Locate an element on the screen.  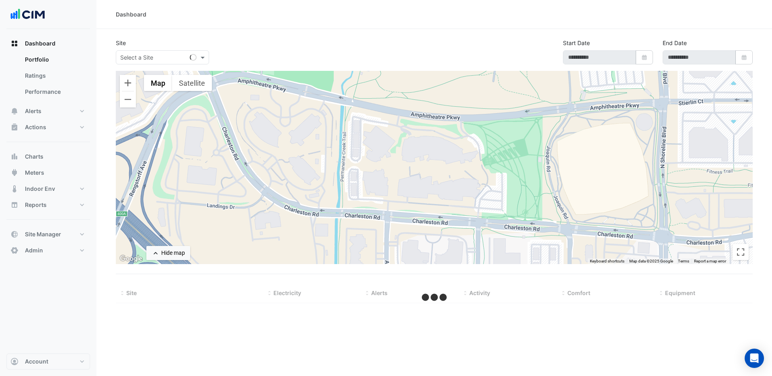
app-icon: Actions is located at coordinates (14, 127).